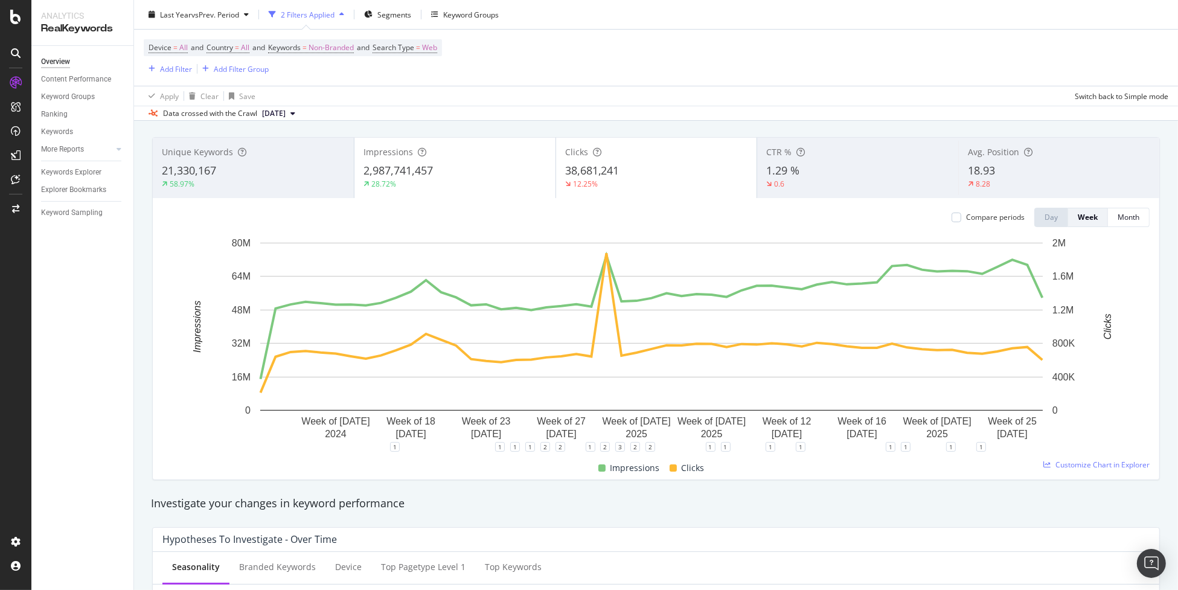 The image size is (1178, 590). I want to click on button: Save, so click(240, 96).